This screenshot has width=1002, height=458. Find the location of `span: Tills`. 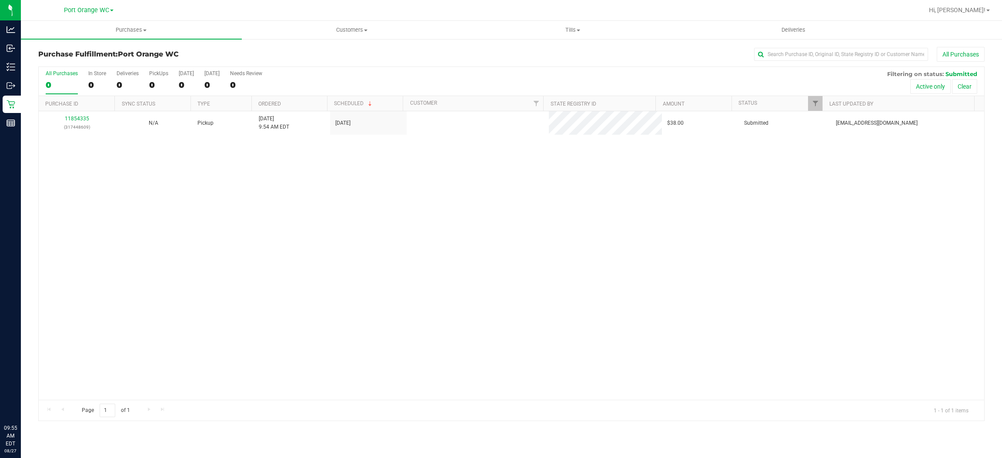

span: Tills is located at coordinates (573, 30).